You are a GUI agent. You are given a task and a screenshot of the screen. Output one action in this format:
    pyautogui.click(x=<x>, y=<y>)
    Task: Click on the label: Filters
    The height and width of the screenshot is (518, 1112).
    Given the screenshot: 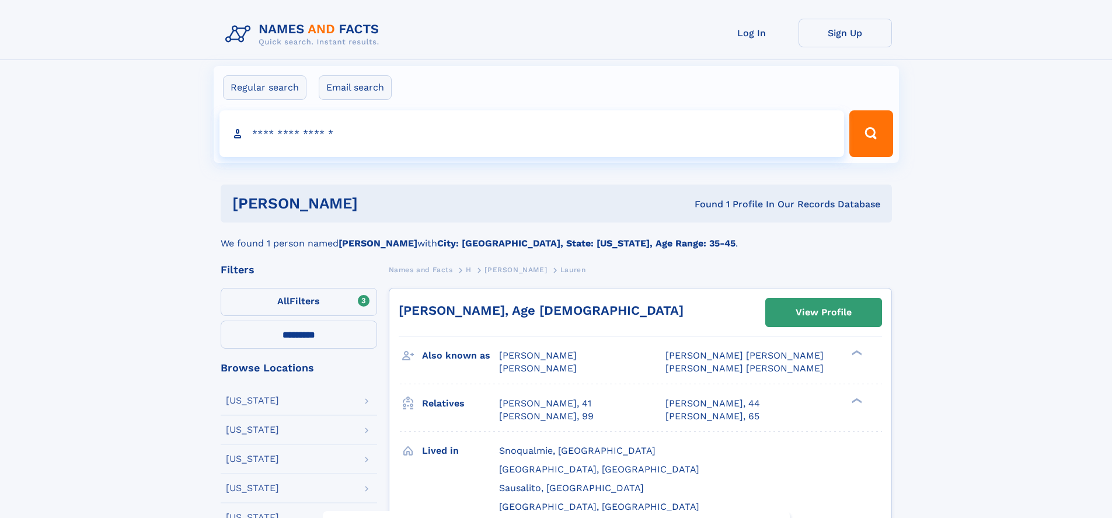 What is the action you would take?
    pyautogui.click(x=299, y=302)
    